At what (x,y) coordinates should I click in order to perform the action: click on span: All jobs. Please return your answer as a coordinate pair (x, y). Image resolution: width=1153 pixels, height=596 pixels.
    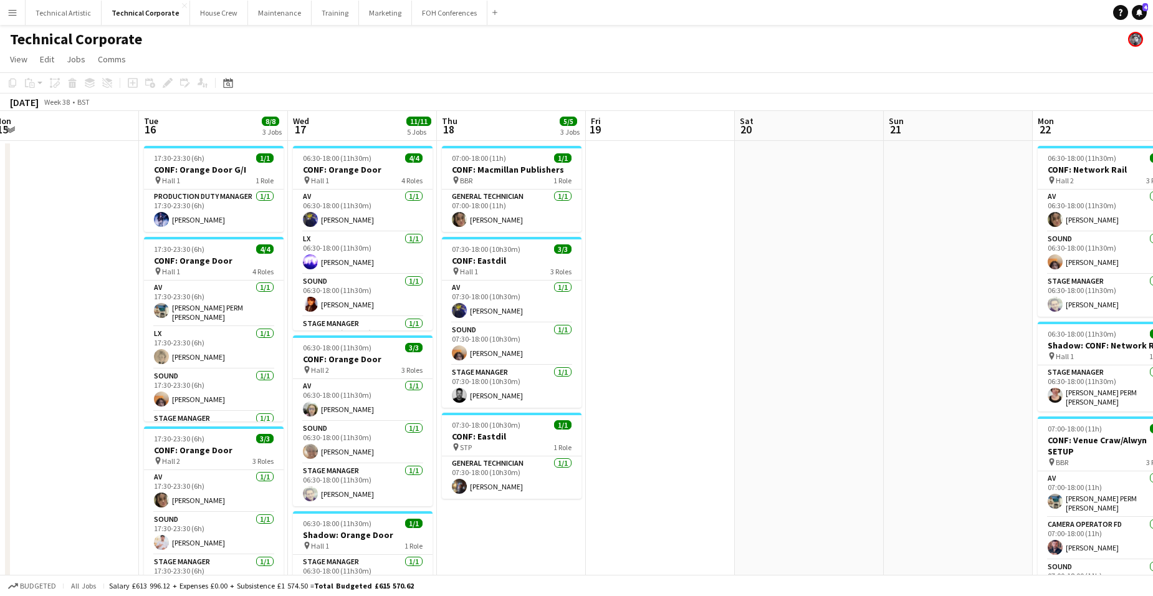
    Looking at the image, I should click on (83, 585).